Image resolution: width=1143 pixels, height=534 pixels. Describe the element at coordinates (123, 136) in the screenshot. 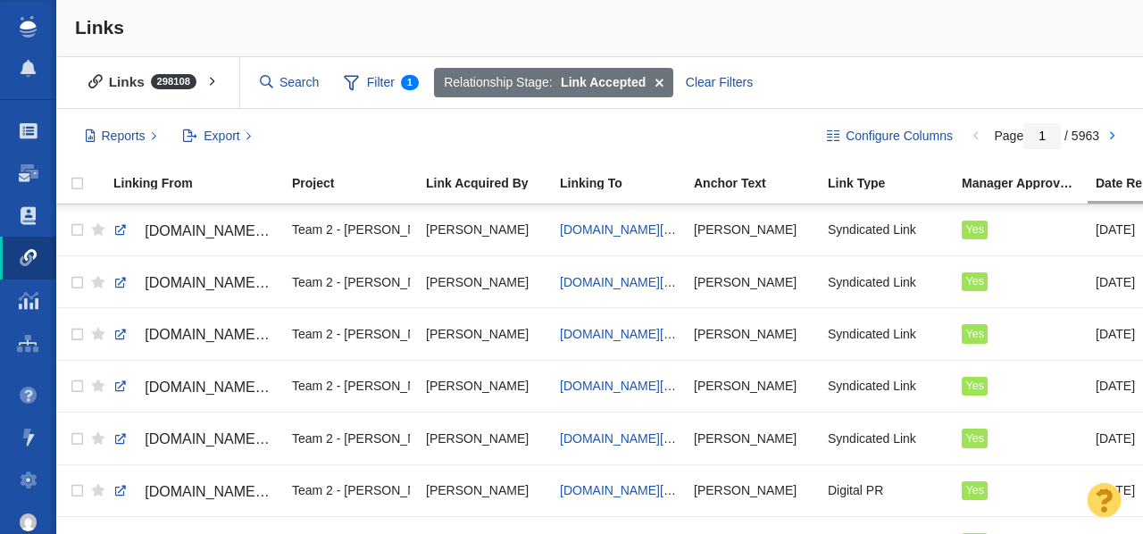

I see `span: Reports` at that location.